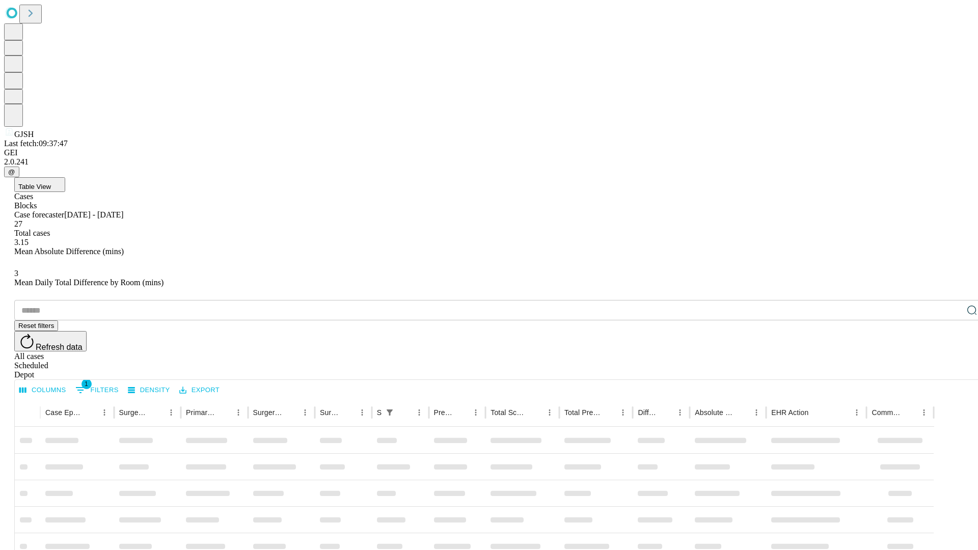 This screenshot has height=550, width=978. Describe the element at coordinates (714, 412) in the screenshot. I see `div: Absolute Difference` at that location.